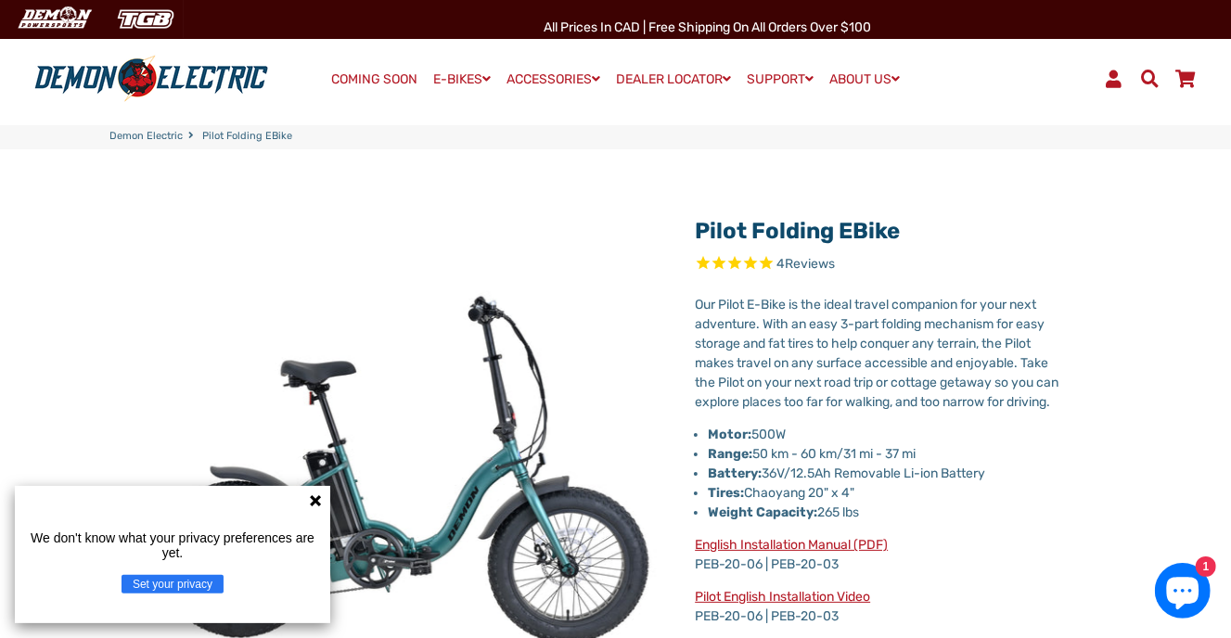 The image size is (1231, 638). What do you see at coordinates (729, 434) in the screenshot?
I see `strong: Motor:` at bounding box center [729, 434].